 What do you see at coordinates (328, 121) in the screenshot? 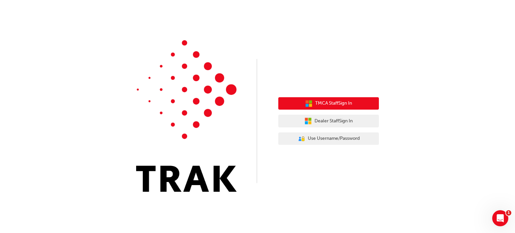
I see `button: Dealer StaffSign In` at bounding box center [328, 121].